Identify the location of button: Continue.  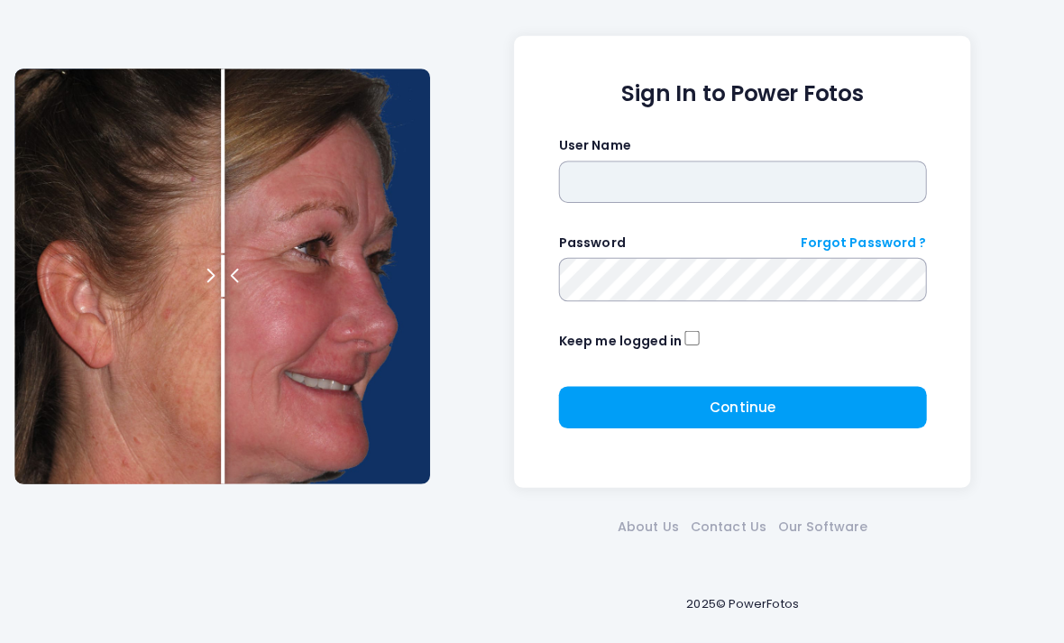
(746, 410).